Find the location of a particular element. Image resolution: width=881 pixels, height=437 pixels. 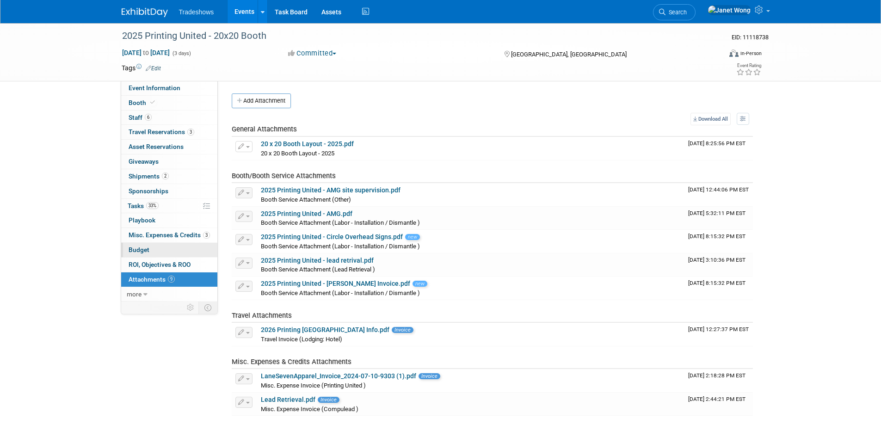

a: Shipments2 is located at coordinates (169, 176).